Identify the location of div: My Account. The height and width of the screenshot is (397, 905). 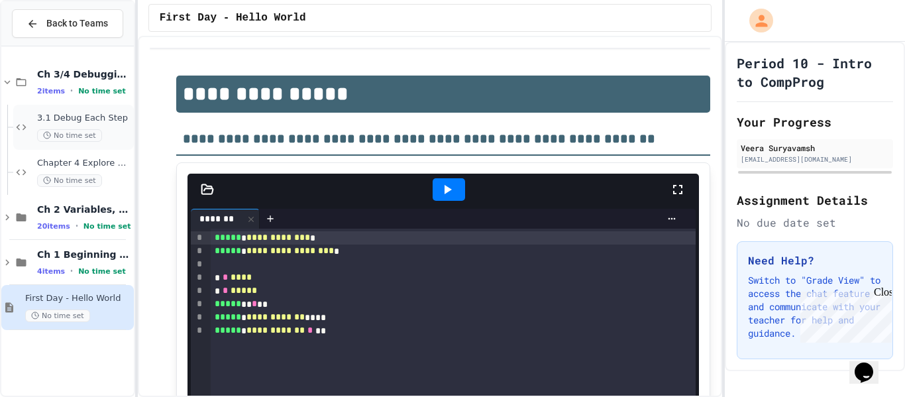
(756, 21).